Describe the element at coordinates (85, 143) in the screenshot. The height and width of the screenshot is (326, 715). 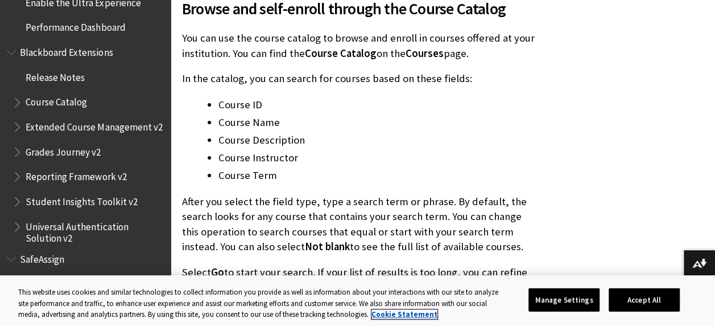
I see `nav: Book outline for Blackboard Extensions` at that location.